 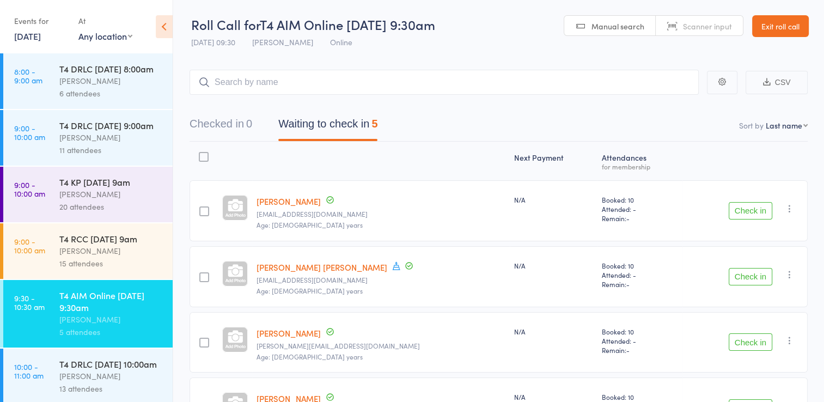 I want to click on div: 6 attendees, so click(x=111, y=93).